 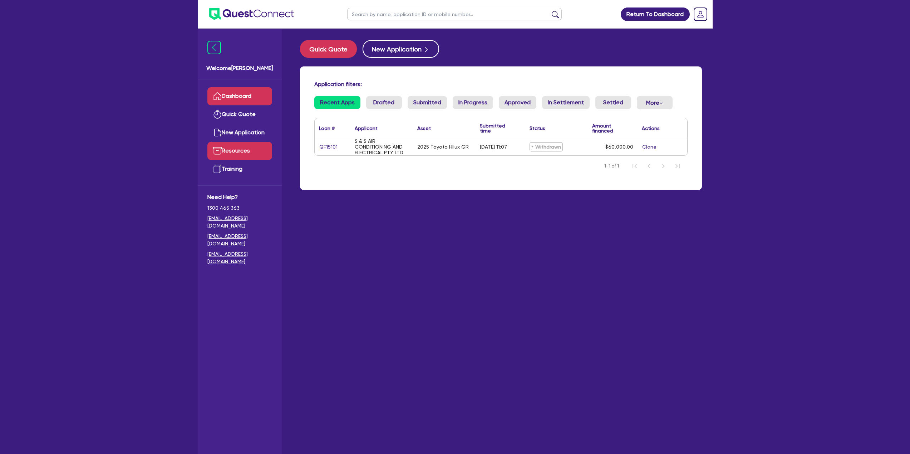 I want to click on div: Actions, so click(x=651, y=128).